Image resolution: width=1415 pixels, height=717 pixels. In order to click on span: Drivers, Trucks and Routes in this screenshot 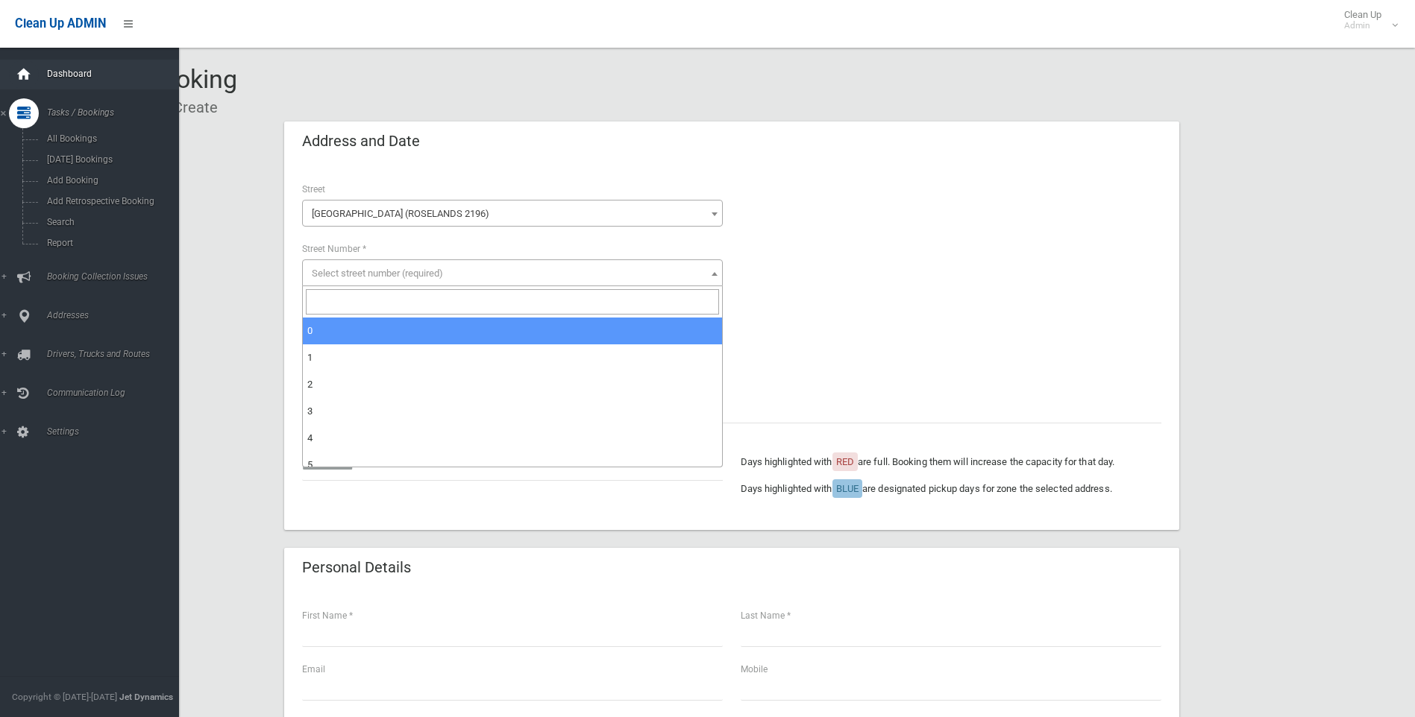, I will do `click(116, 354)`.